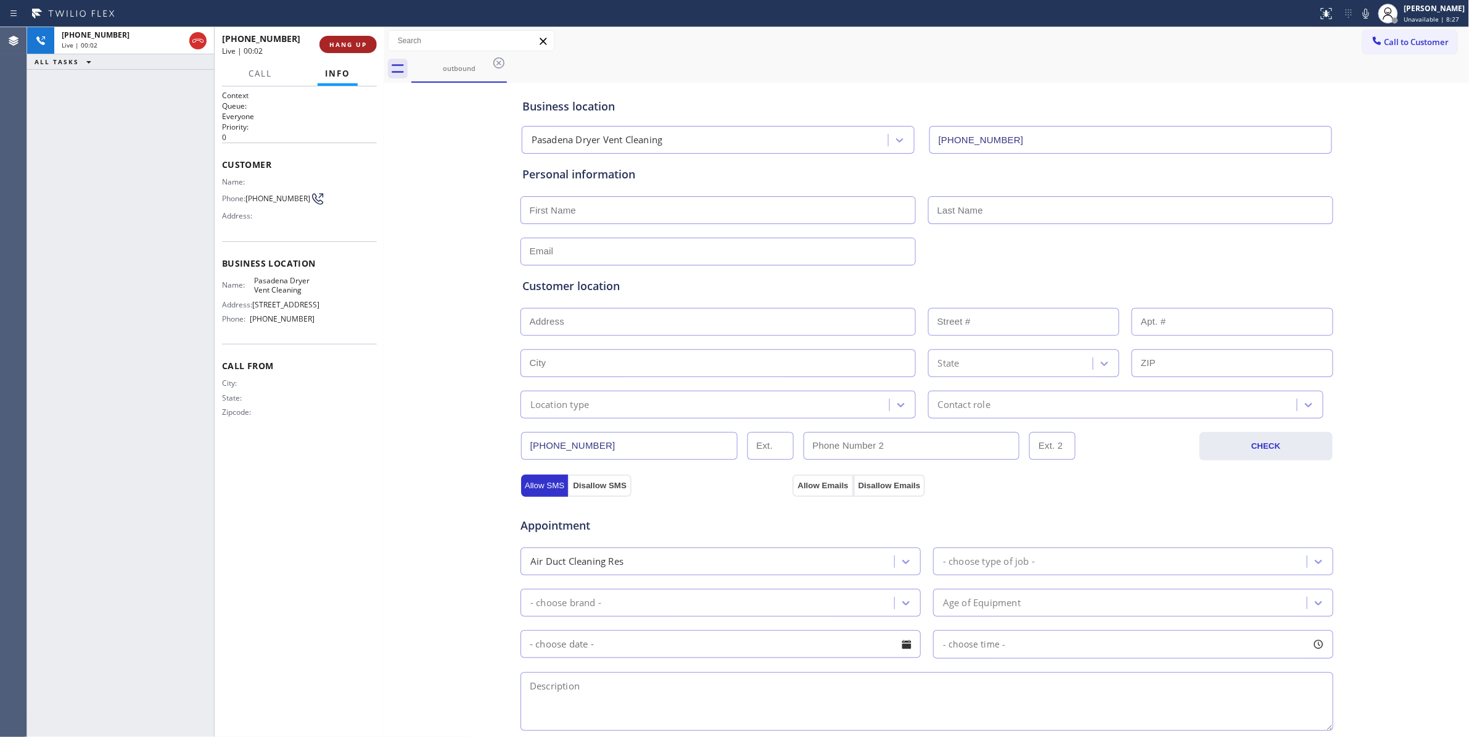  I want to click on span: - choose time -, so click(975, 643).